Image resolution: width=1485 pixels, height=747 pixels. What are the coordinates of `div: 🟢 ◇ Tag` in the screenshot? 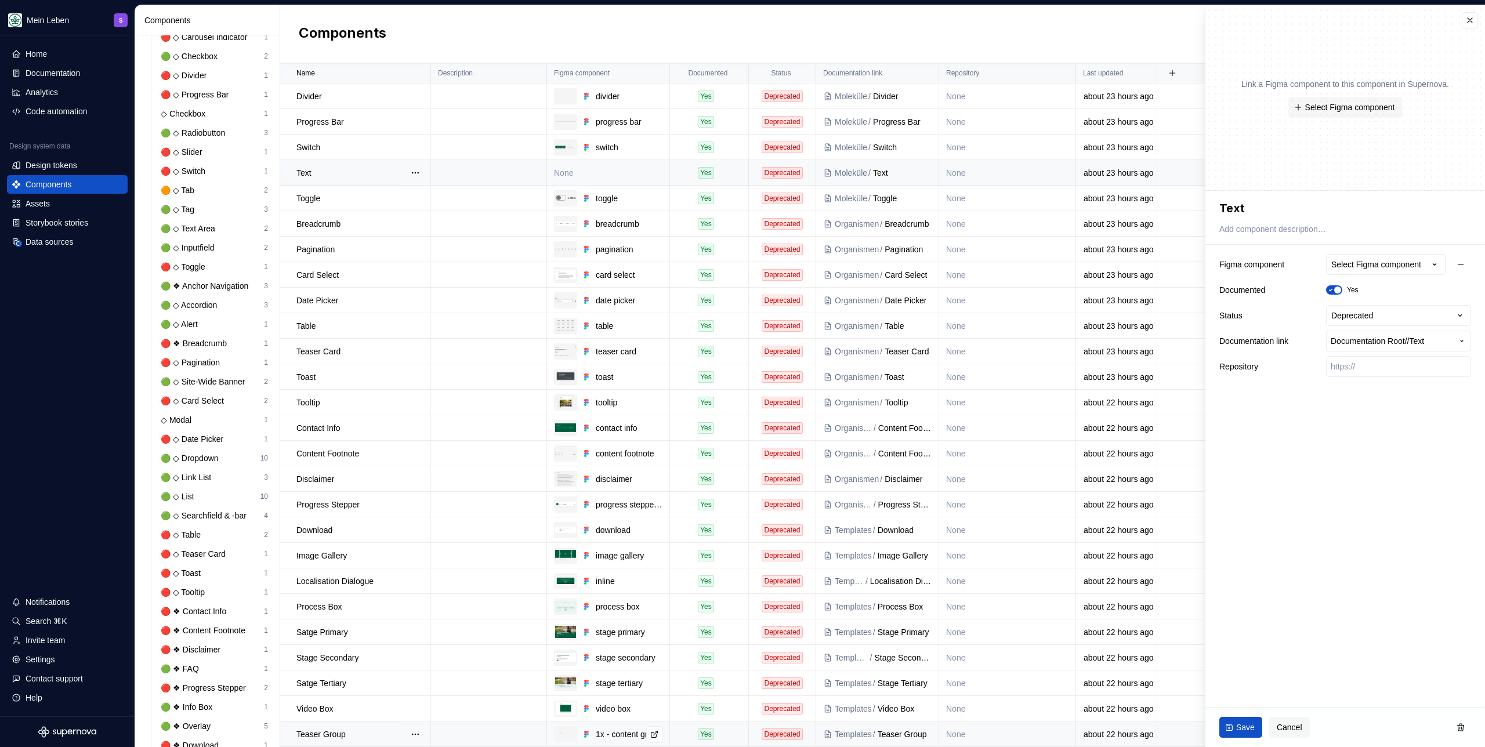 It's located at (180, 209).